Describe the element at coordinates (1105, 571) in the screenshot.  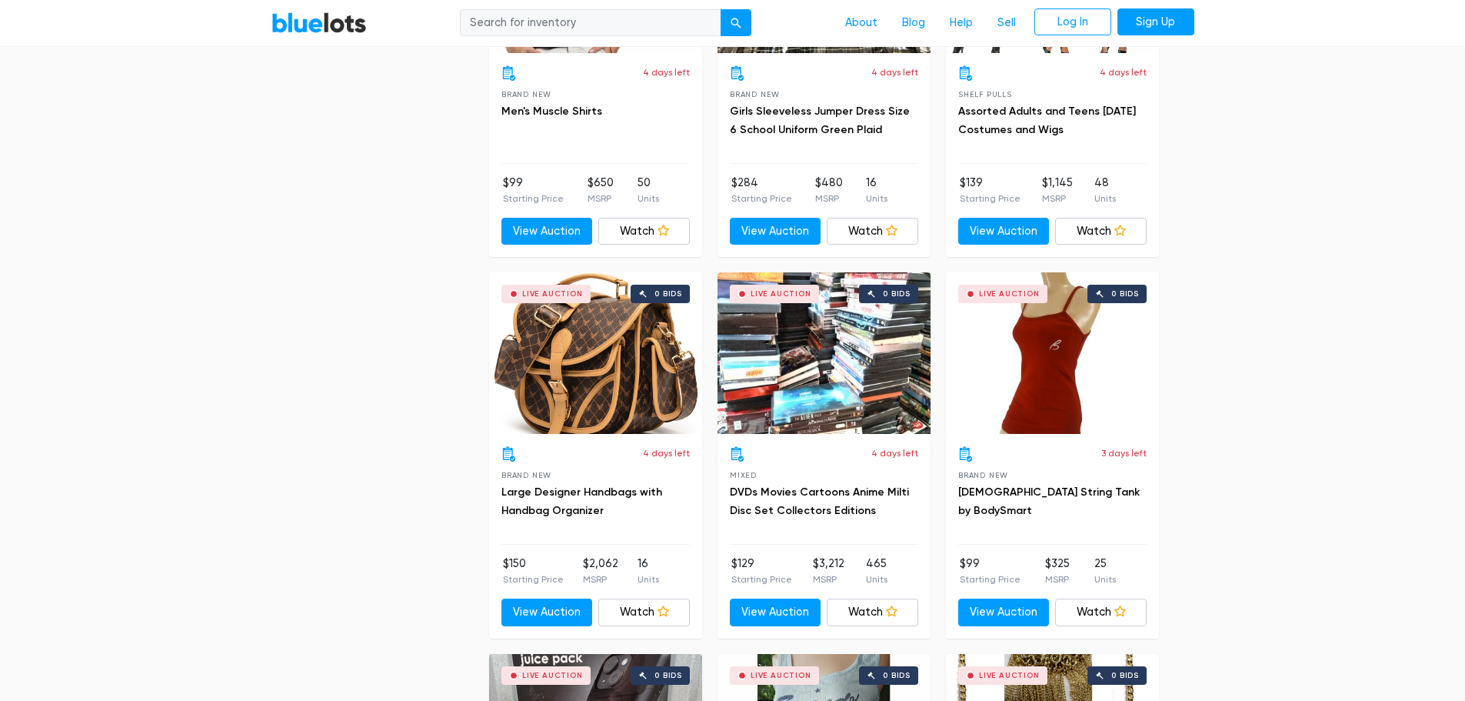
I see `li: 25` at that location.